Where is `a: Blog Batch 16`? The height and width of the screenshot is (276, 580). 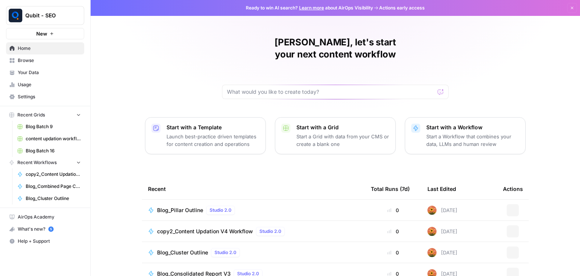 a: Blog Batch 16 is located at coordinates (49, 151).